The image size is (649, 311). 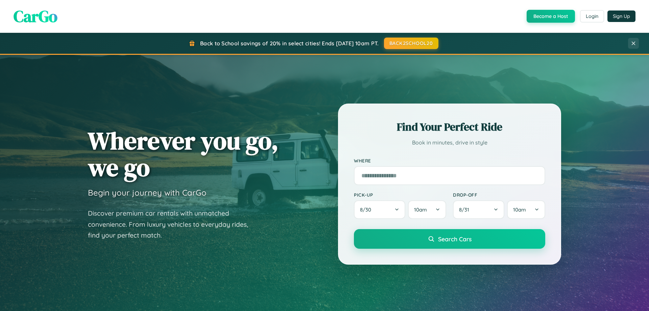 What do you see at coordinates (367, 209) in the screenshot?
I see `span: 8 / 30` at bounding box center [367, 209].